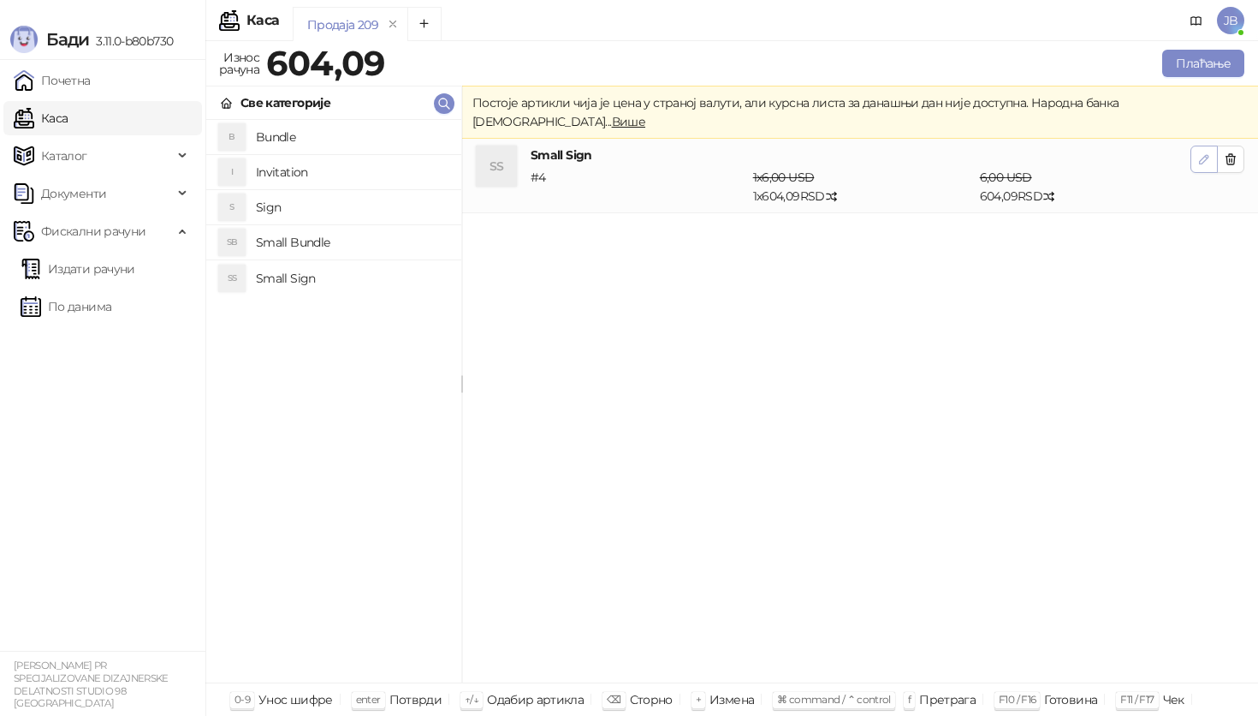  Describe the element at coordinates (342, 25) in the screenshot. I see `div: Продаја 209` at that location.